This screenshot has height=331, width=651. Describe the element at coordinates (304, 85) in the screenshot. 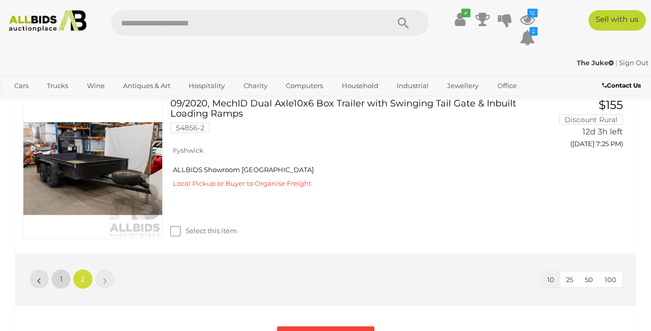

I see `a: Computers` at that location.